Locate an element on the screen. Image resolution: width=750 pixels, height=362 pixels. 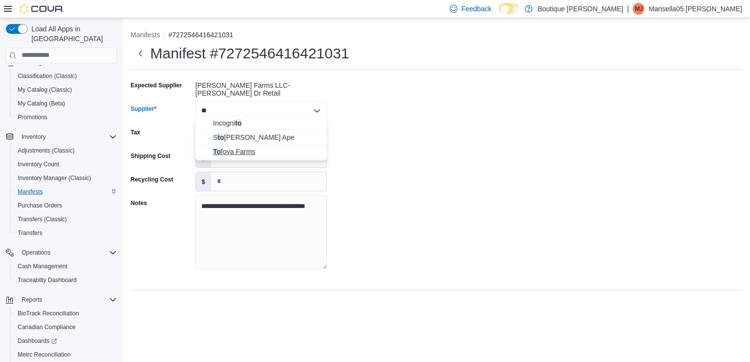
button: Canadian Compliance is located at coordinates (65, 327).